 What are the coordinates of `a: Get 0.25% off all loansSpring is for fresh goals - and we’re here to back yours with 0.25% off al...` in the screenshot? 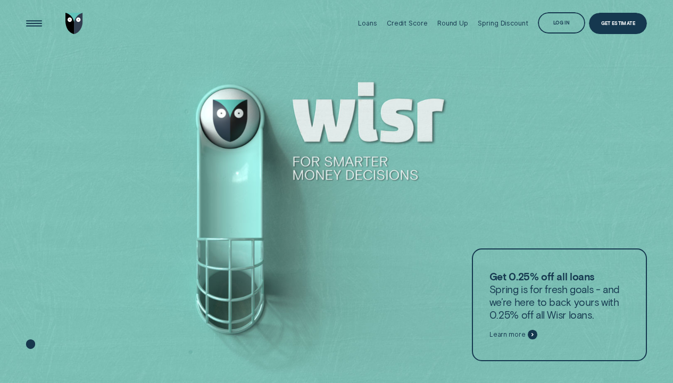 It's located at (560, 305).